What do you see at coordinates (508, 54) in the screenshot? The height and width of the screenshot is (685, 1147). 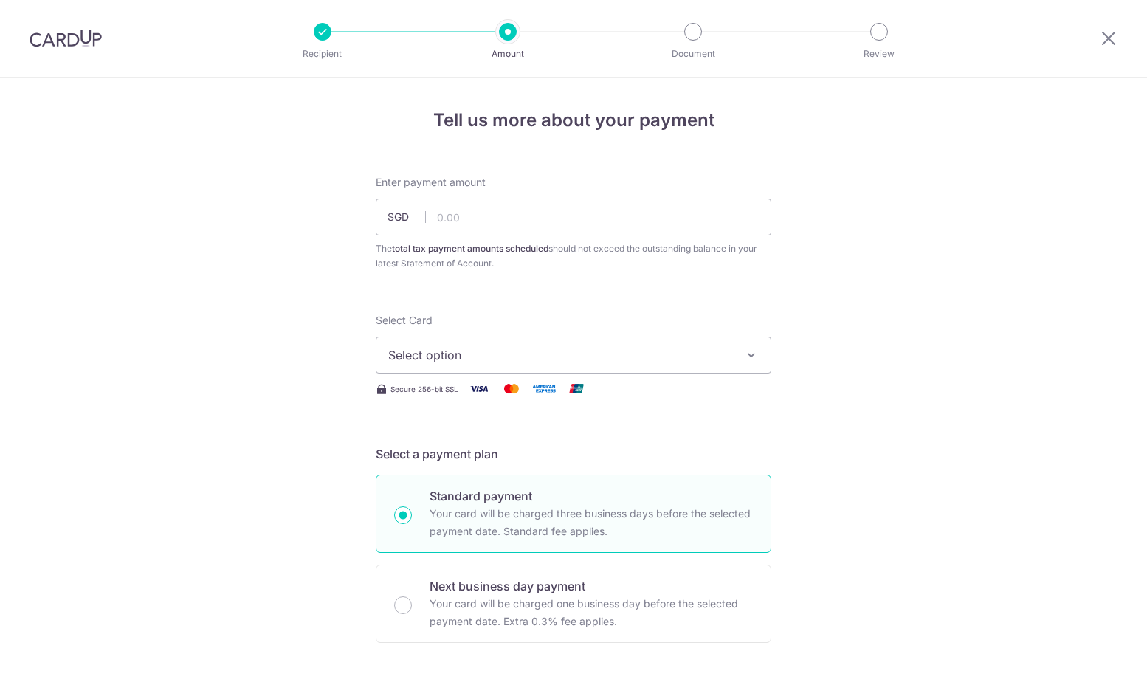 I see `p: Amount` at bounding box center [508, 54].